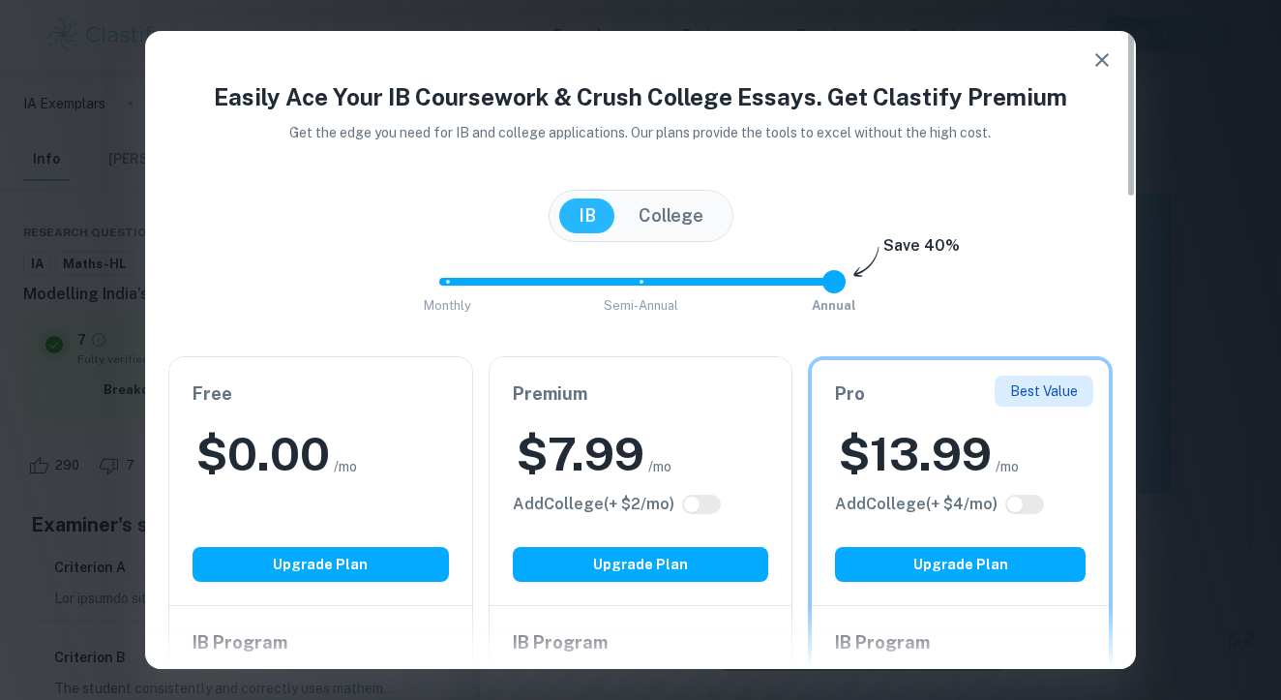  I want to click on h4: Easily Ace Your IB Coursework & Crush College Essays. Get Clastify Premium, so click(641, 97).